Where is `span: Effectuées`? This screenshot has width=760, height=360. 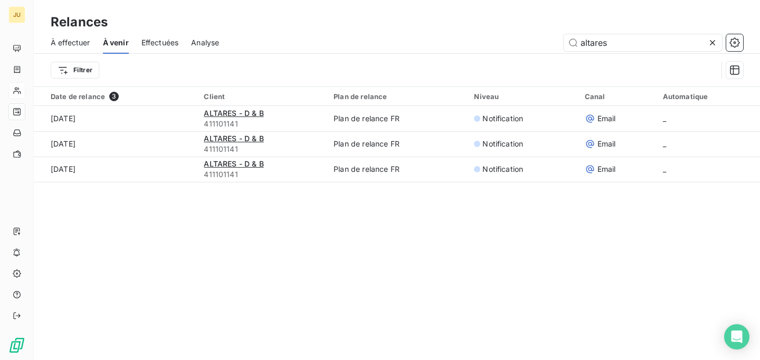
span: Effectuées is located at coordinates (160, 43).